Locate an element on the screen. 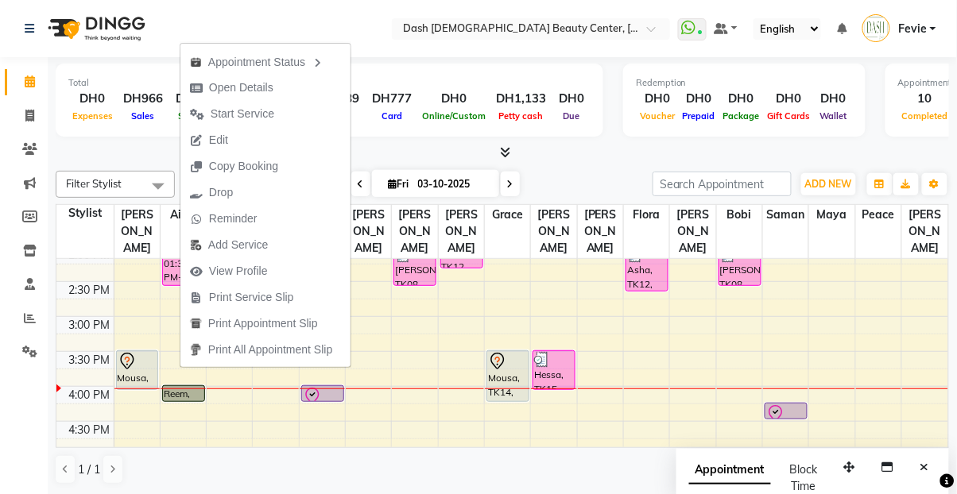 The image size is (957, 494). button: ADD NEW is located at coordinates (828, 184).